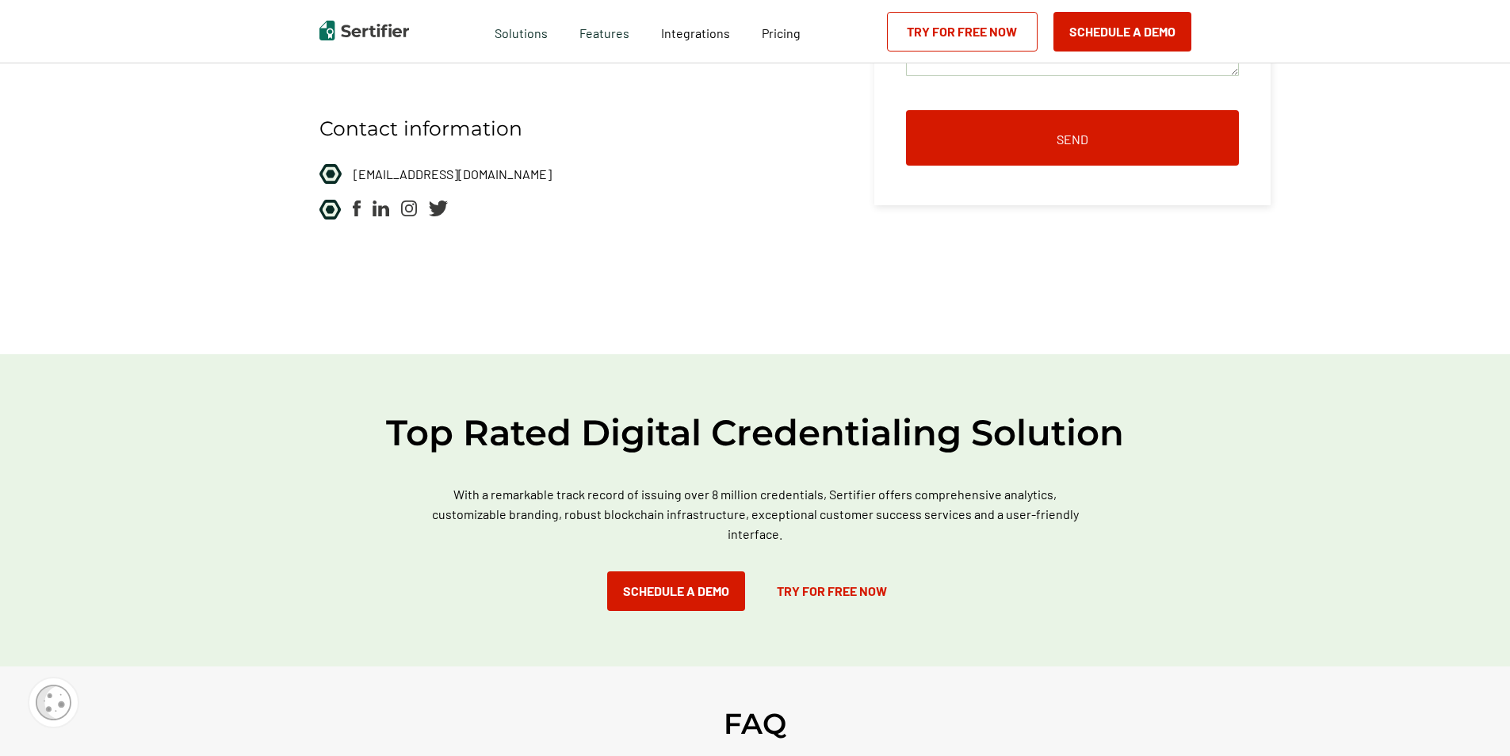 The height and width of the screenshot is (756, 1510). I want to click on img: twitter-logo, so click(438, 208).